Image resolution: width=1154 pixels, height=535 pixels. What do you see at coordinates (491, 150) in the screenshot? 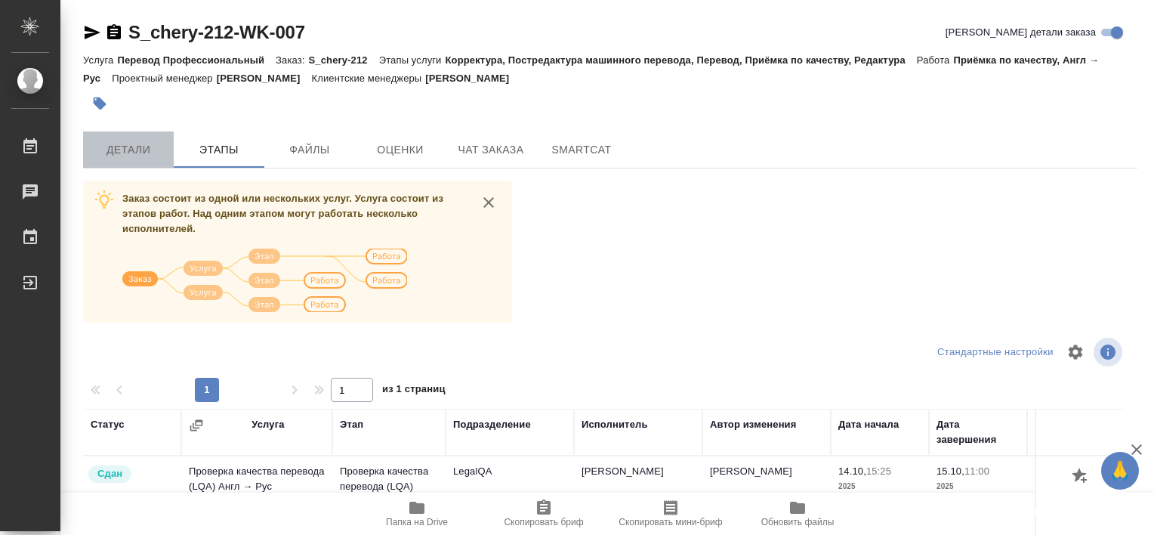
I see `span: Чат заказа` at bounding box center [491, 150].